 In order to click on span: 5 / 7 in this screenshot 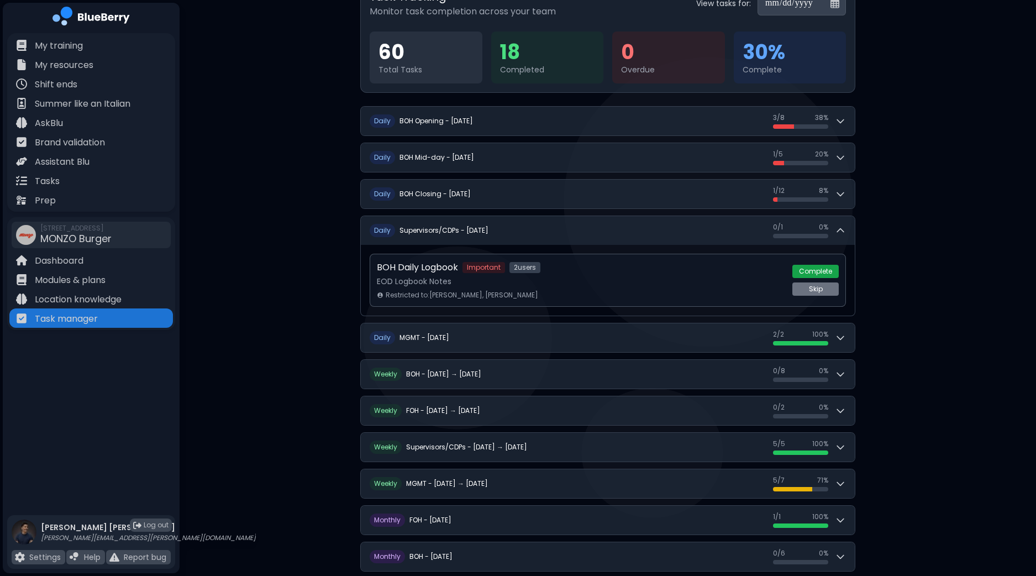, I will do `click(779, 480)`.